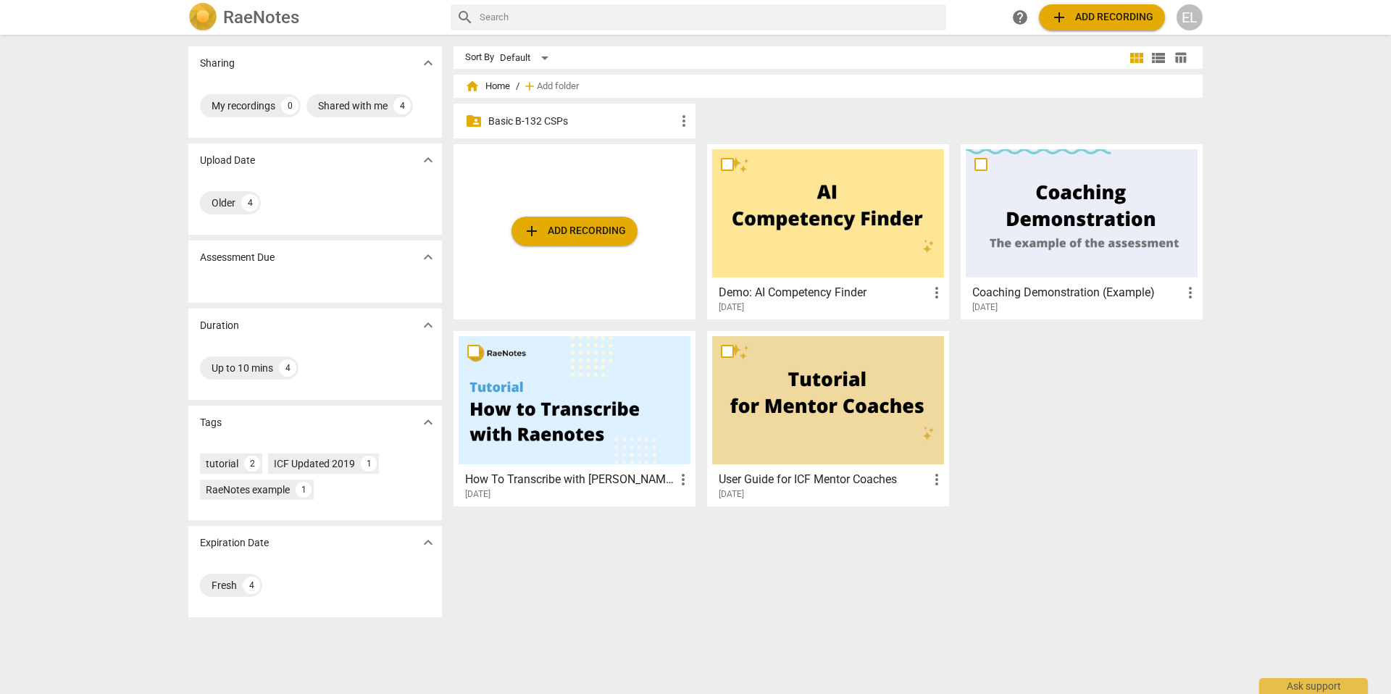 This screenshot has height=694, width=1391. Describe the element at coordinates (1137, 58) in the screenshot. I see `button: Tile view` at that location.